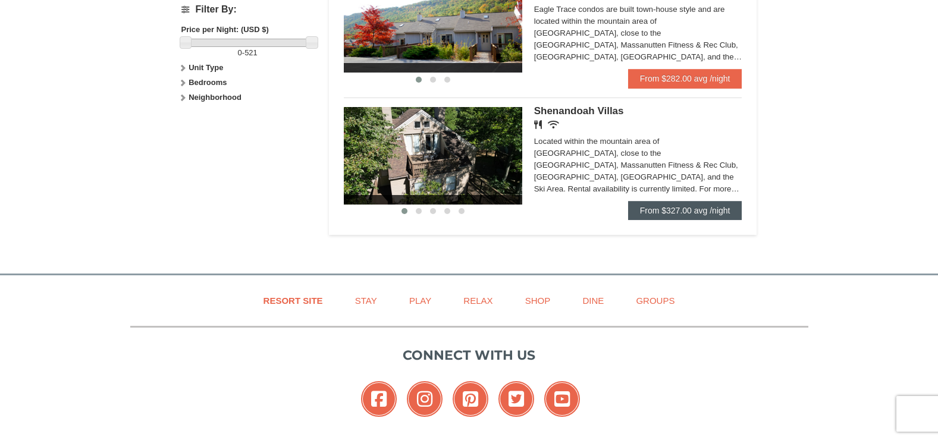  What do you see at coordinates (538, 300) in the screenshot?
I see `a: Shop` at bounding box center [538, 300].